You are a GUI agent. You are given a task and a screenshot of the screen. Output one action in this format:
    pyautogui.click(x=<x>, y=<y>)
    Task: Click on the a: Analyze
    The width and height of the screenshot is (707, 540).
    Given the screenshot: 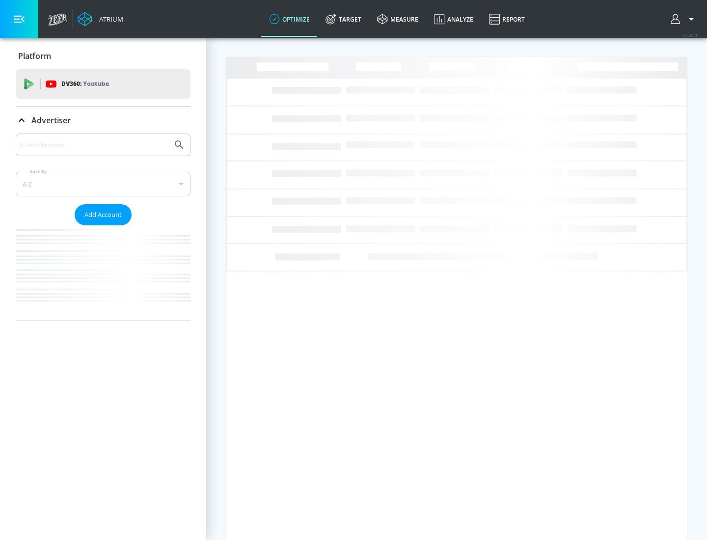 What is the action you would take?
    pyautogui.click(x=454, y=19)
    